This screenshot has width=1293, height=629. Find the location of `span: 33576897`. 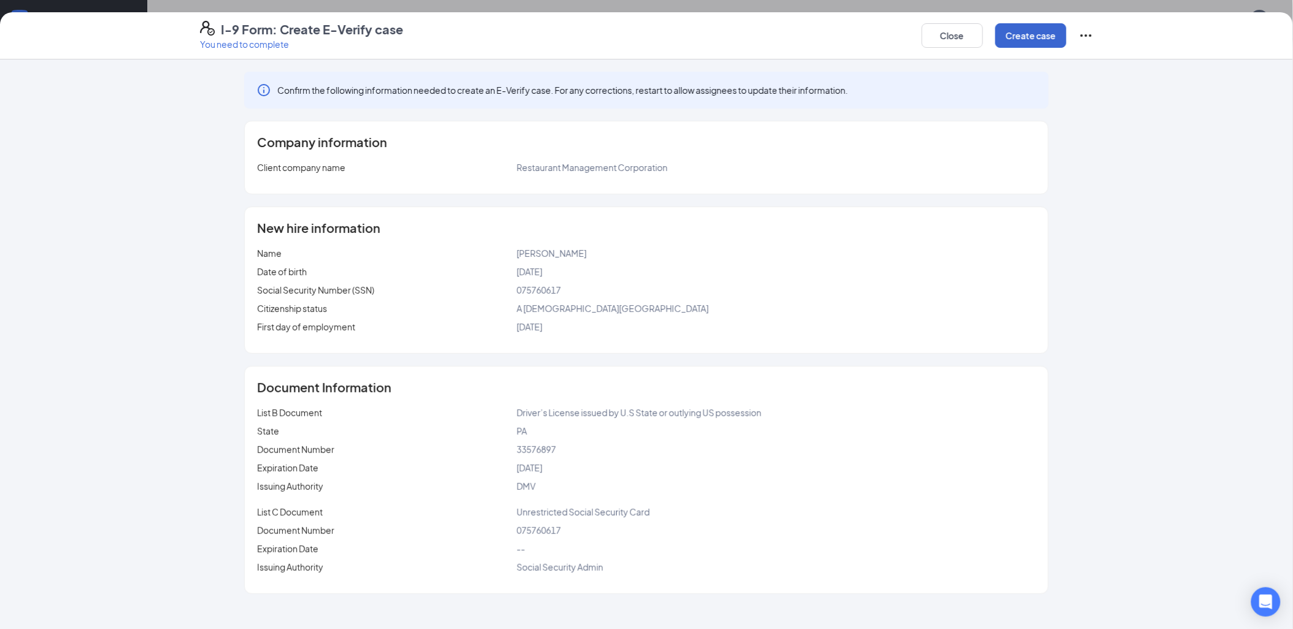

span: 33576897 is located at coordinates (536, 450).